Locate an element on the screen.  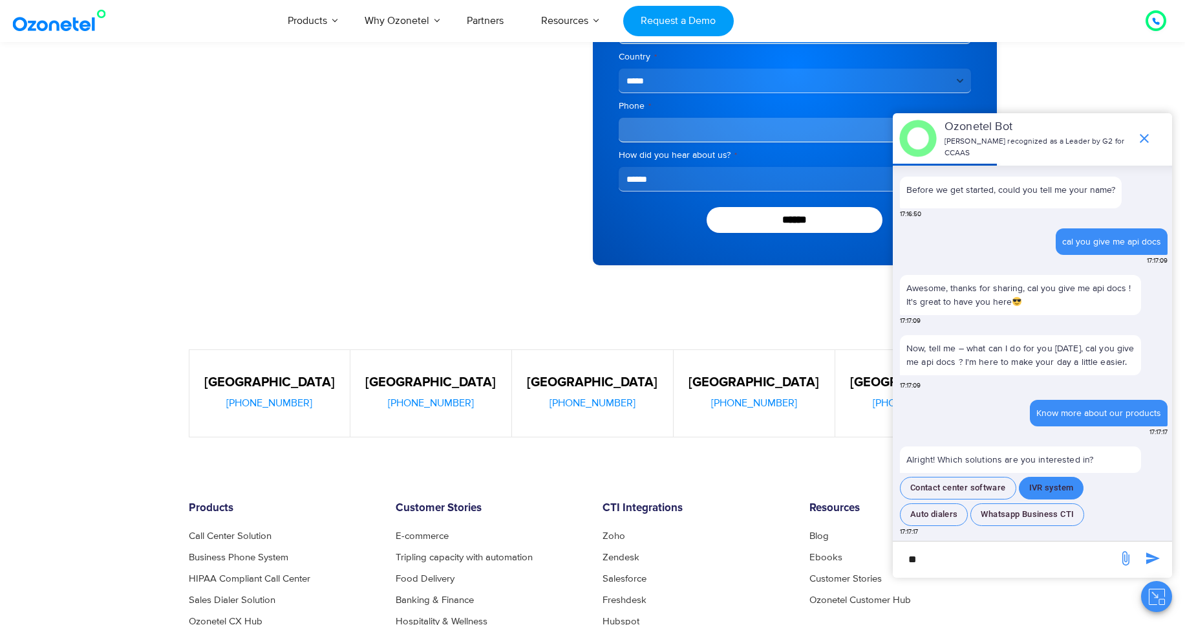
p: Alright! Which solutions are you interested in? is located at coordinates (1020, 459).